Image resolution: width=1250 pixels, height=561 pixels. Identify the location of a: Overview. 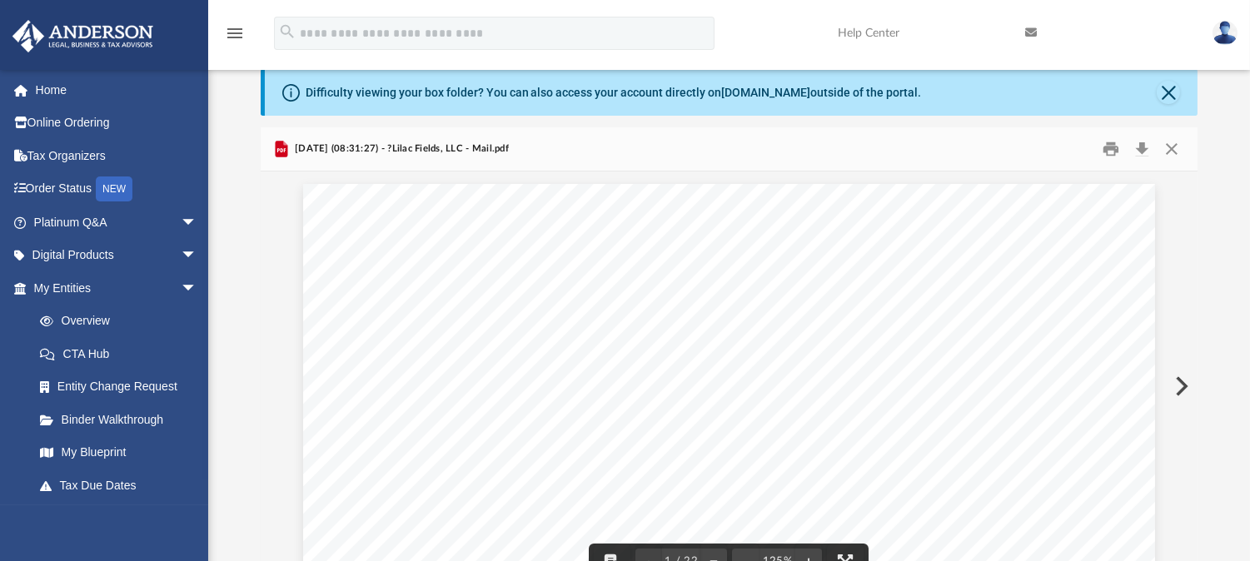
(122, 321).